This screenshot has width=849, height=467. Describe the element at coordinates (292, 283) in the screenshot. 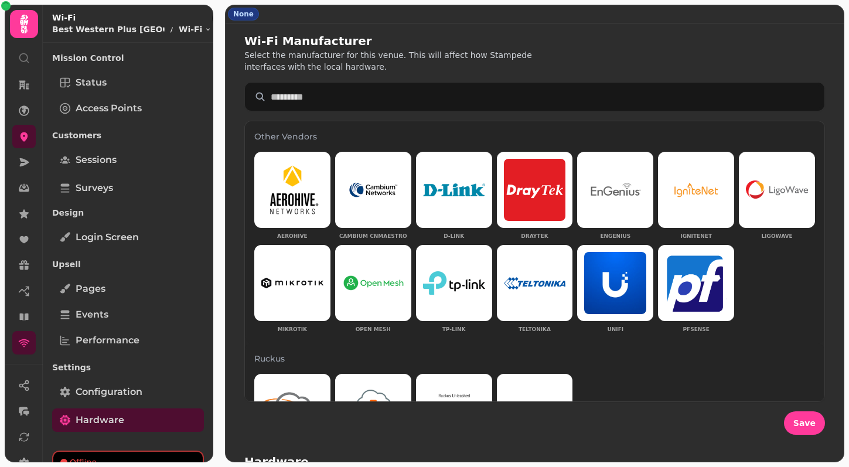

I see `img: Mikrotik` at that location.